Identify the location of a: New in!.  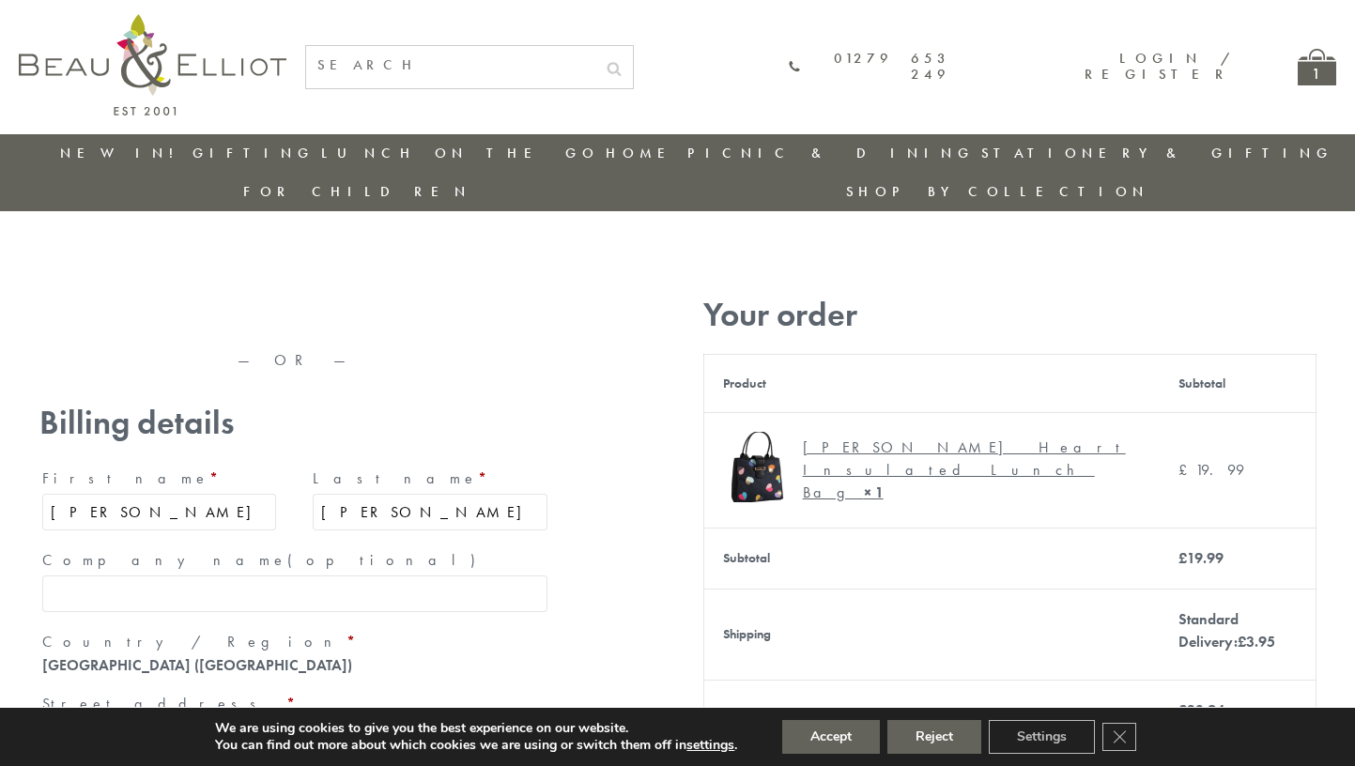
(123, 153).